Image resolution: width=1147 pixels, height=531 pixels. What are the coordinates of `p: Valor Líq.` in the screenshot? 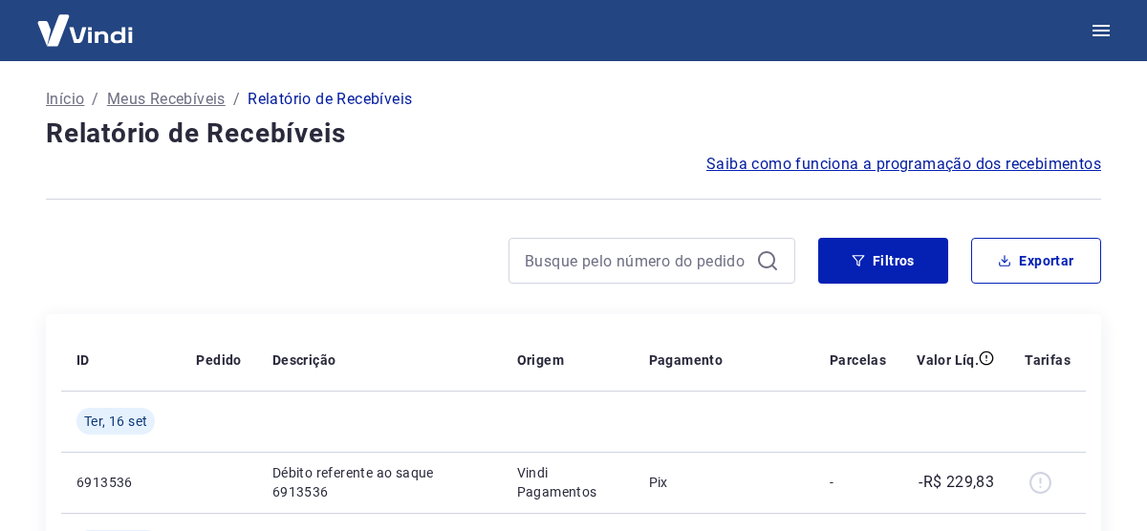 It's located at (947, 360).